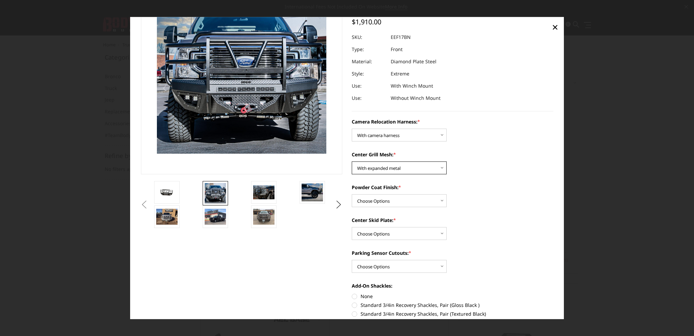  What do you see at coordinates (144, 205) in the screenshot?
I see `button: Previous` at bounding box center [144, 205].